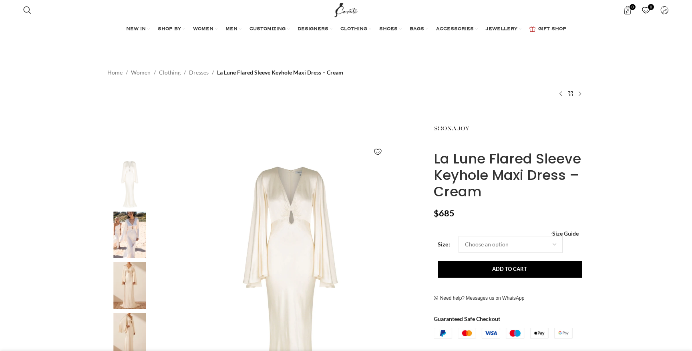  I want to click on a: Previous product, so click(560, 94).